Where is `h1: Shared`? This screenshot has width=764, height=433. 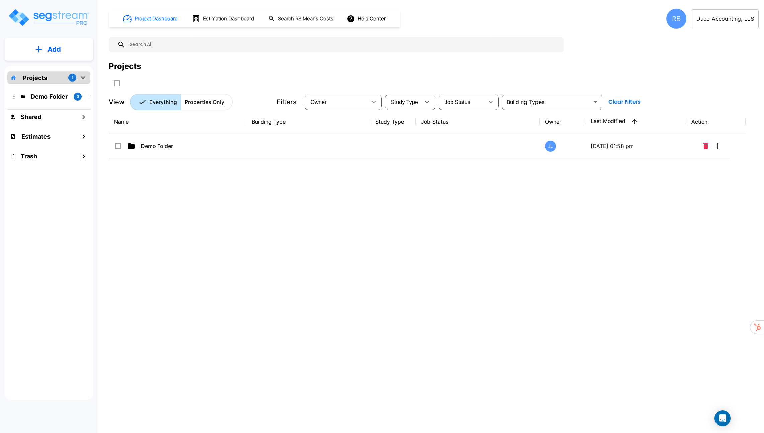 h1: Shared is located at coordinates (31, 116).